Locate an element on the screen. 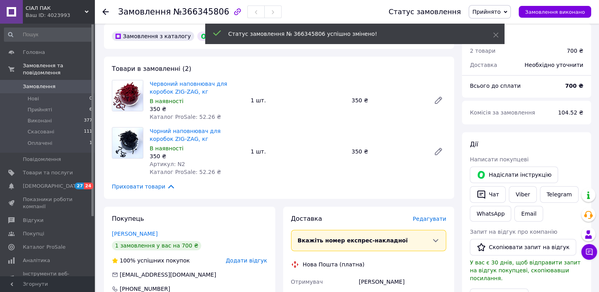 The height and width of the screenshot is (292, 599). span: 2 товари is located at coordinates (482, 51).